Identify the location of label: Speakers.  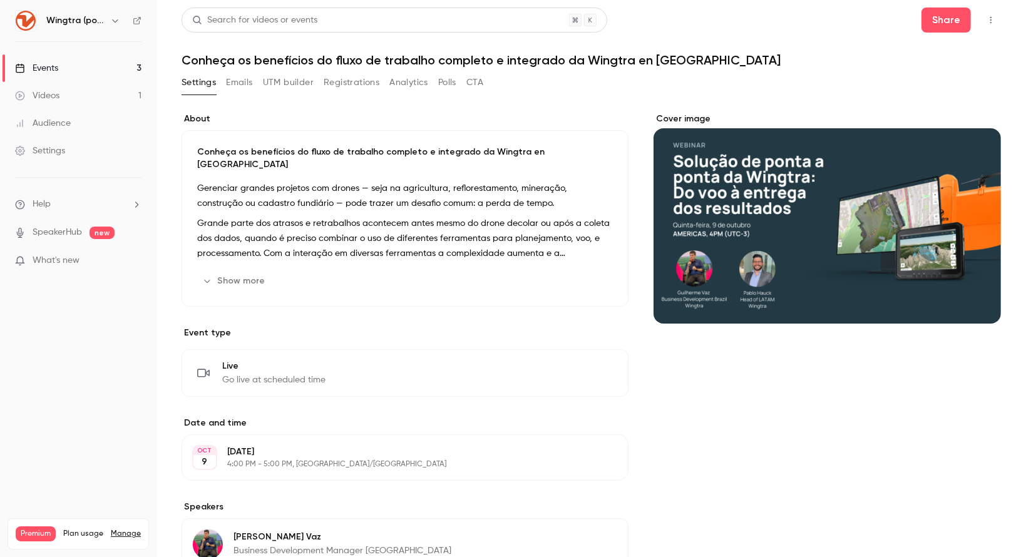
(405, 507).